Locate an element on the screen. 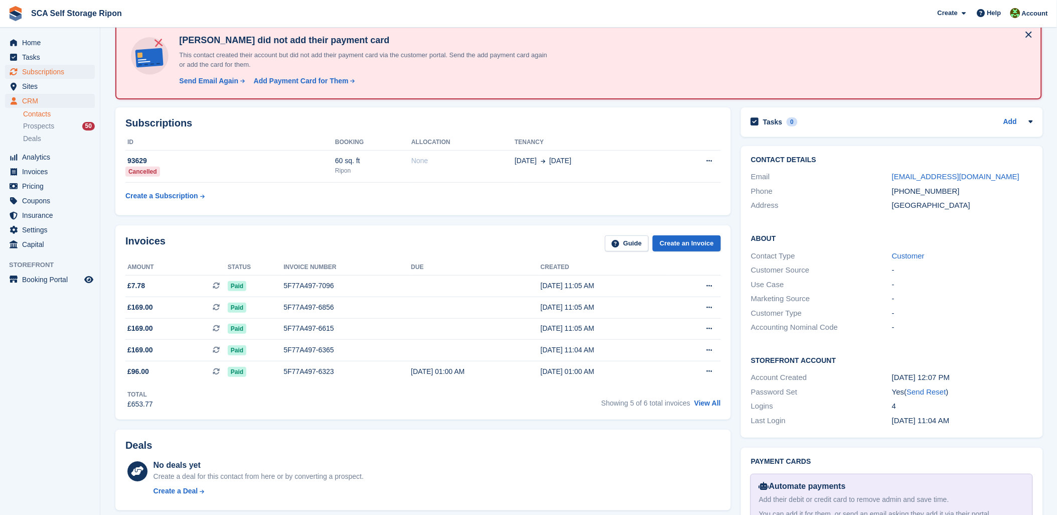 The height and width of the screenshot is (515, 1057). h2: Invoices is located at coordinates (146, 243).